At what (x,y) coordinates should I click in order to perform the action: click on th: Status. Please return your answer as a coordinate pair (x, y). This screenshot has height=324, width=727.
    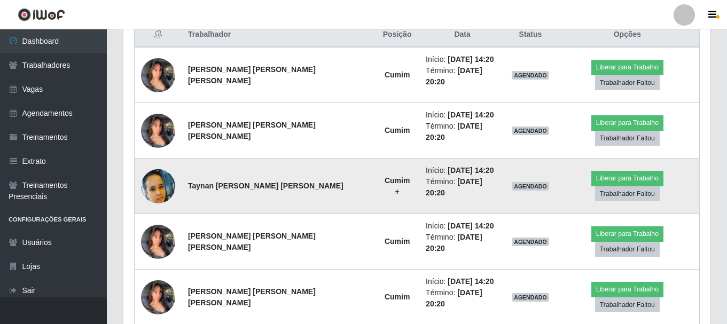
    Looking at the image, I should click on (530, 35).